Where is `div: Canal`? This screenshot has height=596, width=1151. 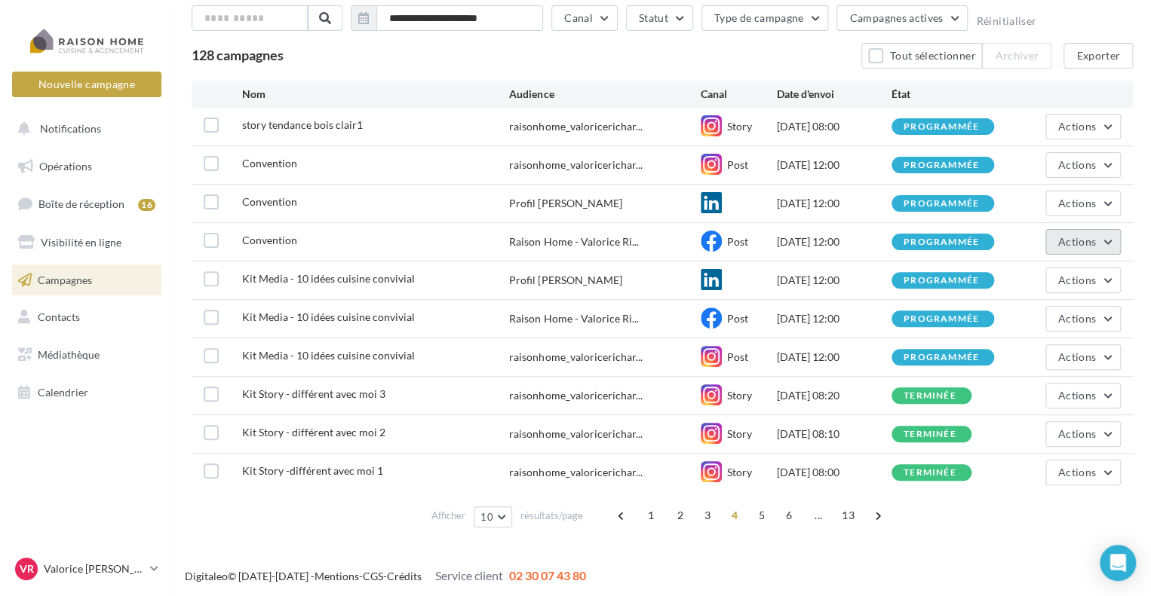
div: Canal is located at coordinates (738, 94).